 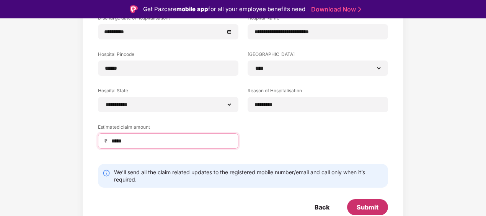 I want to click on img: Logo, so click(x=134, y=9).